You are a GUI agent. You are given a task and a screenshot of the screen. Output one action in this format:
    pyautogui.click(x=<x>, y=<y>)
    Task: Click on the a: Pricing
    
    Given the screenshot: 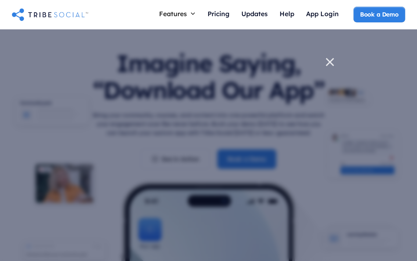 What is the action you would take?
    pyautogui.click(x=219, y=14)
    